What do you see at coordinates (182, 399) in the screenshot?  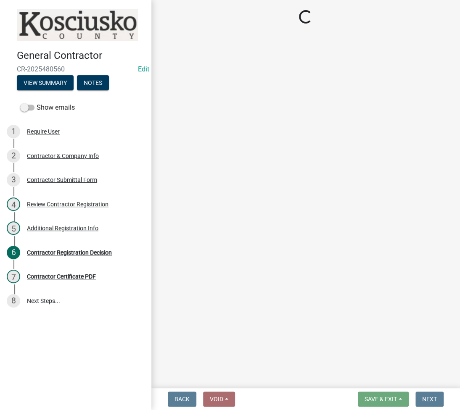 I see `span: Back` at bounding box center [182, 399].